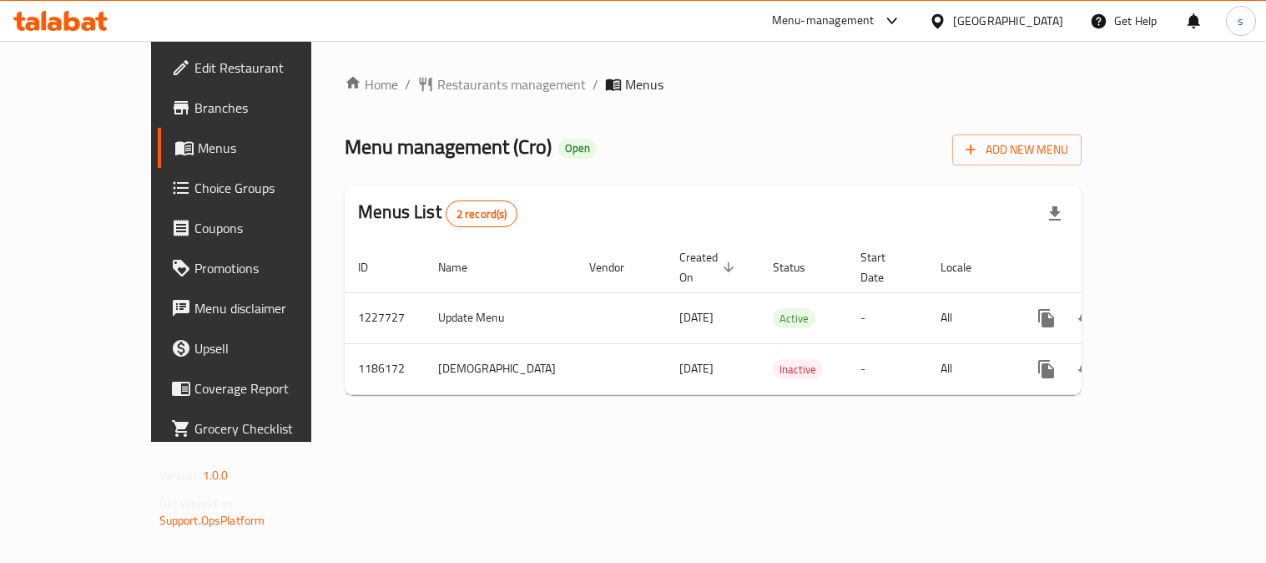  I want to click on span: Name, so click(463, 267).